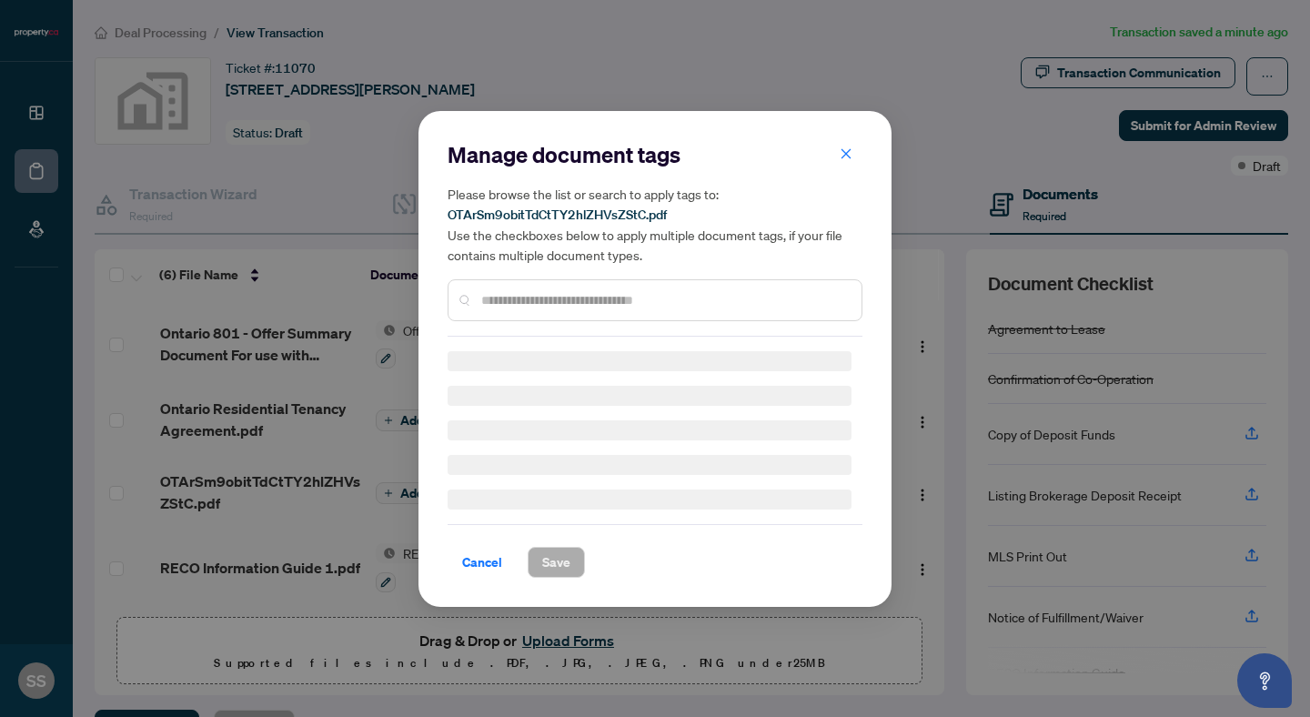  What do you see at coordinates (846, 153) in the screenshot?
I see `span: close` at bounding box center [846, 153].